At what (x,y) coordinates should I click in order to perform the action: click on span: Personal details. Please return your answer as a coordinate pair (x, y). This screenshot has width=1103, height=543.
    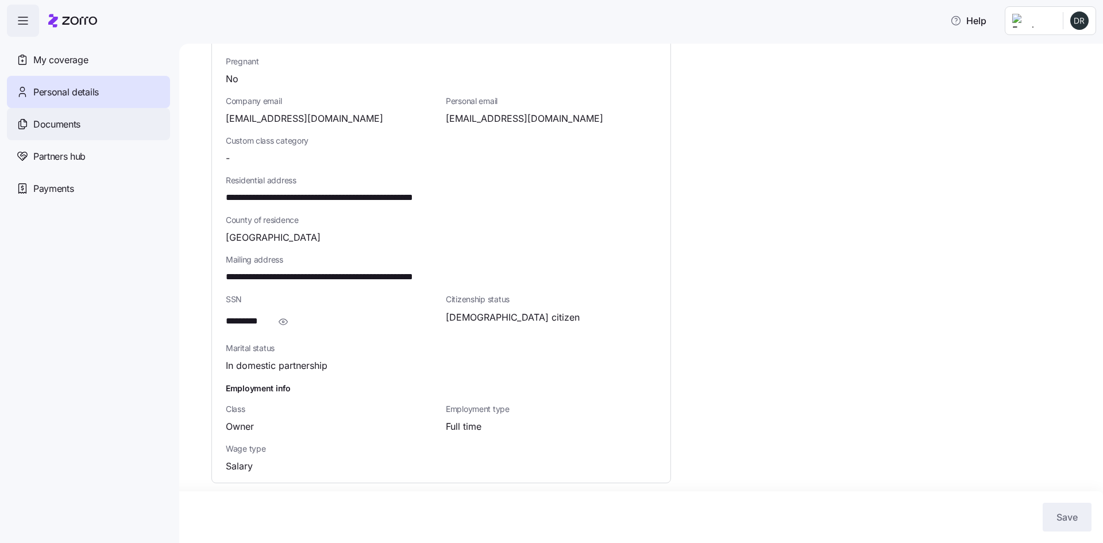
    Looking at the image, I should click on (66, 92).